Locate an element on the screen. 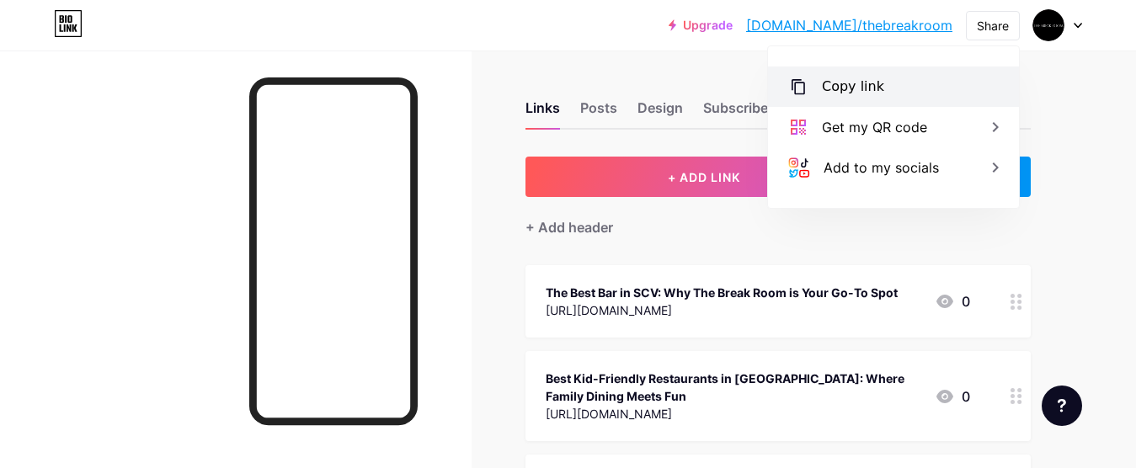 Image resolution: width=1136 pixels, height=468 pixels. div: The Best Bar in SCV: Why The Break Room is Your Go-To Spot is located at coordinates (721, 292).